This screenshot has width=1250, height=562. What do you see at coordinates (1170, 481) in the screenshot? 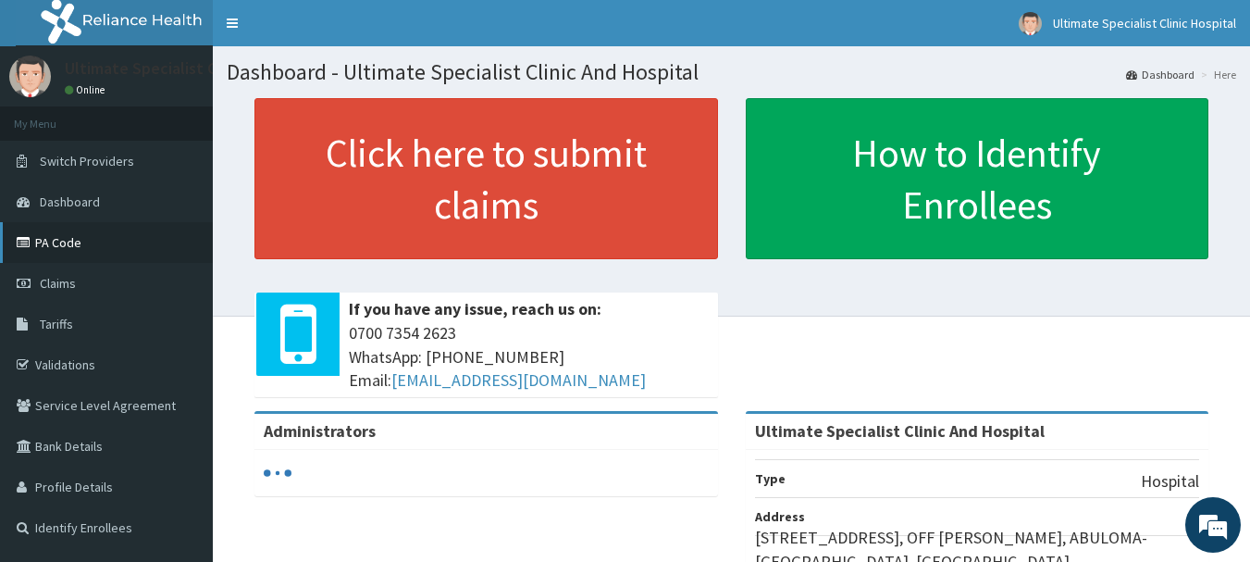
I see `p: Hospital` at bounding box center [1170, 481].